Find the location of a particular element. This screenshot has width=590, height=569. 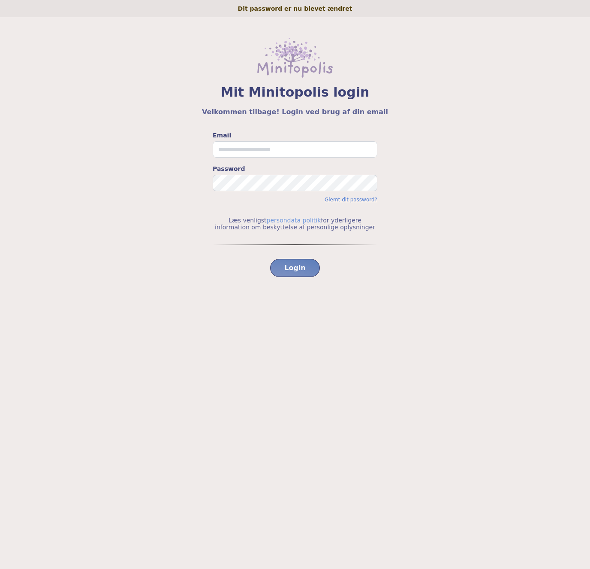

span: Mit Minitopolis login is located at coordinates (295, 92).